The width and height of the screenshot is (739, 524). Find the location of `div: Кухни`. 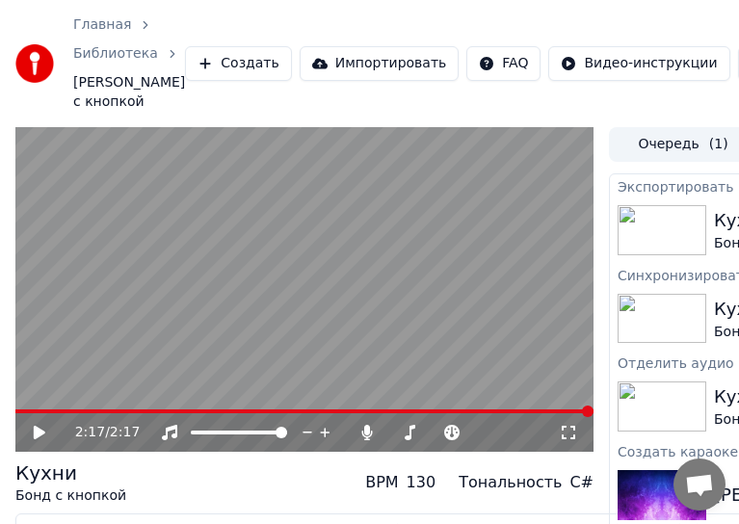

div: Кухни is located at coordinates (70, 473).